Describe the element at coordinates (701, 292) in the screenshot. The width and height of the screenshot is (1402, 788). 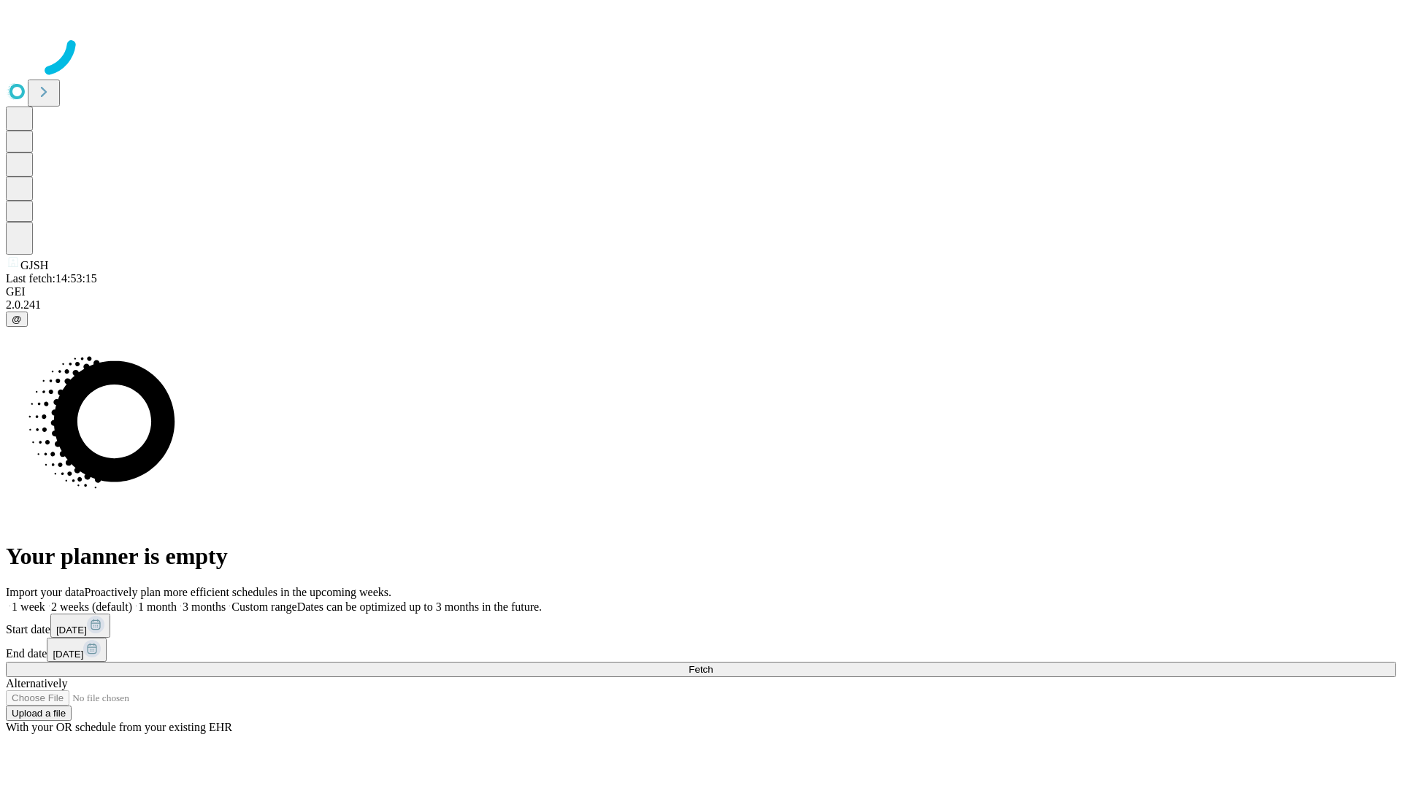
I see `div: GEI` at that location.